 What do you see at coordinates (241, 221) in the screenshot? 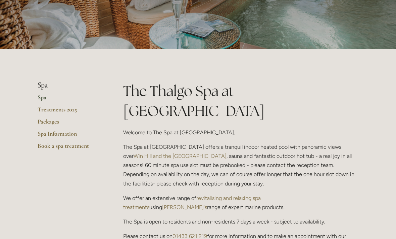
I see `p: The Spa is open to residents and non-residents 7 days a week - subject to availability.` at bounding box center [241, 221].